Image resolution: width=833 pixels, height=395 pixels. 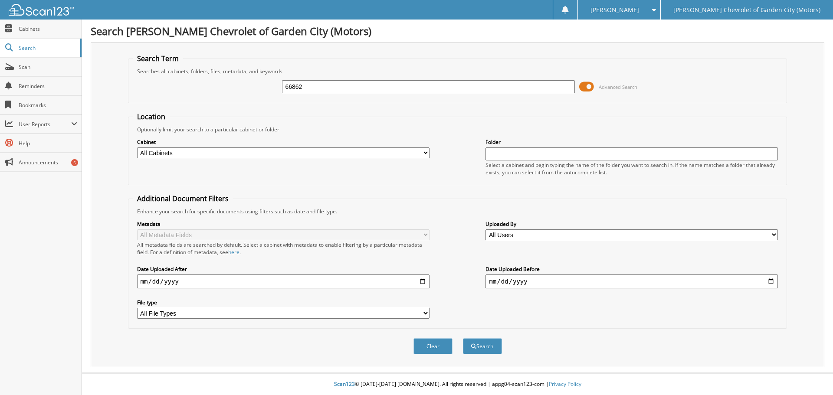 What do you see at coordinates (283, 269) in the screenshot?
I see `label: Date Uploaded After` at bounding box center [283, 269].